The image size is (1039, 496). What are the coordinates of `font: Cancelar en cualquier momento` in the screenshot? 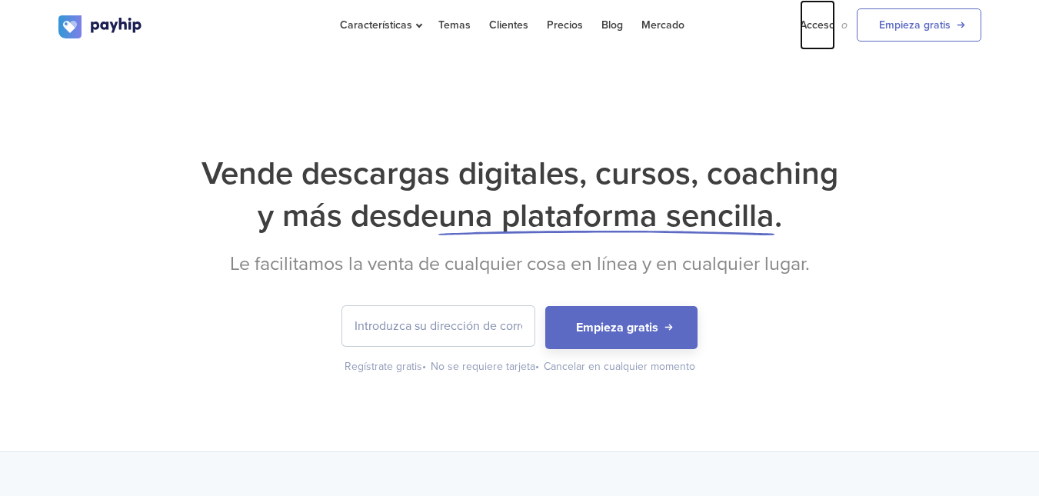 It's located at (619, 366).